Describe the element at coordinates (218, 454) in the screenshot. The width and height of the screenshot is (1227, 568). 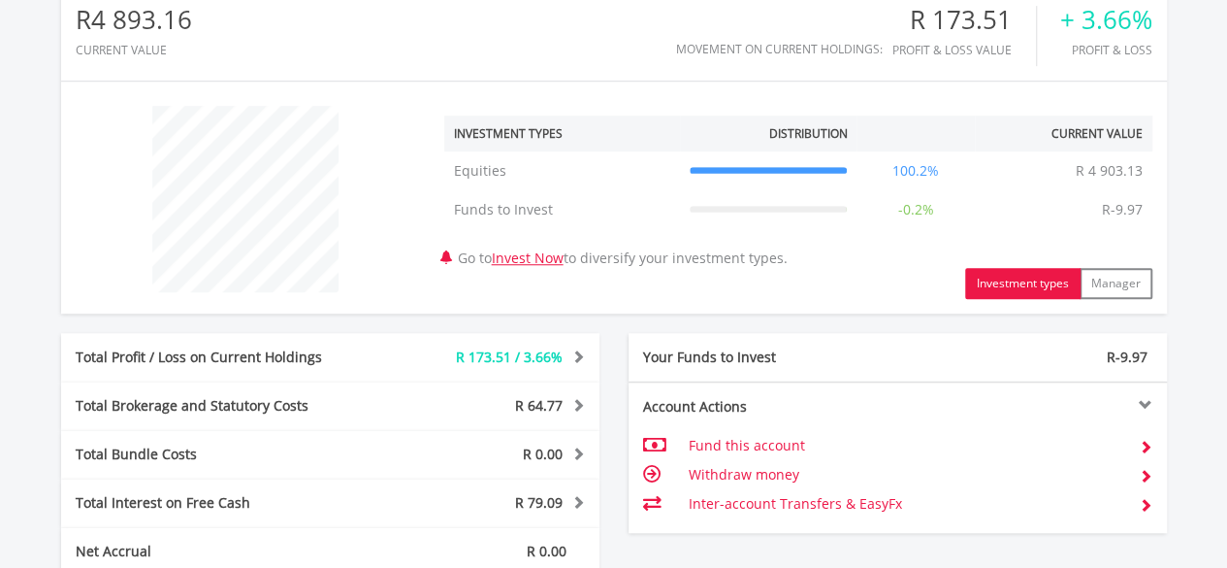
I see `div: Total Bundle Costs` at that location.